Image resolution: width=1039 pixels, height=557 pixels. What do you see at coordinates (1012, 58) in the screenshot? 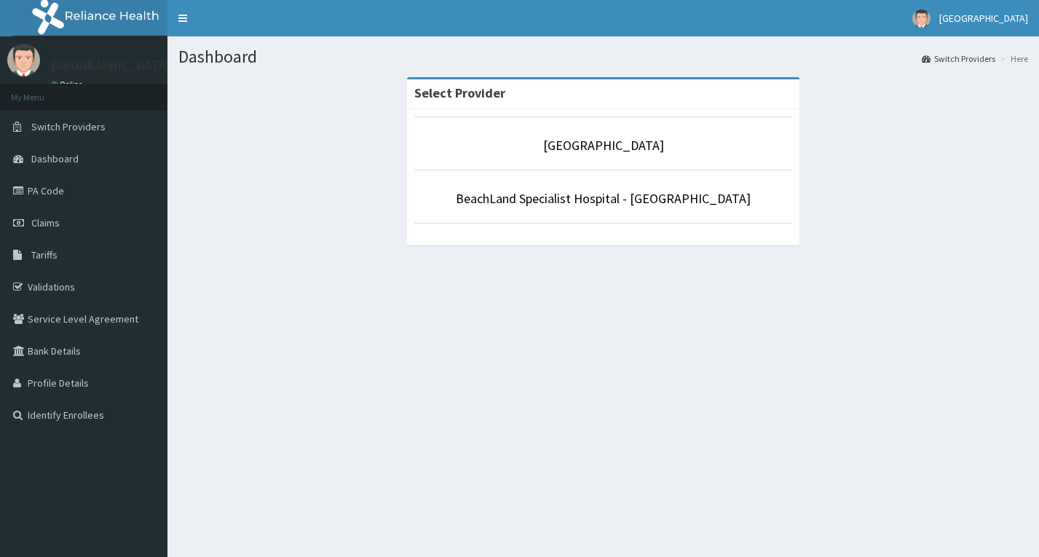
I see `li: Here` at bounding box center [1012, 58].